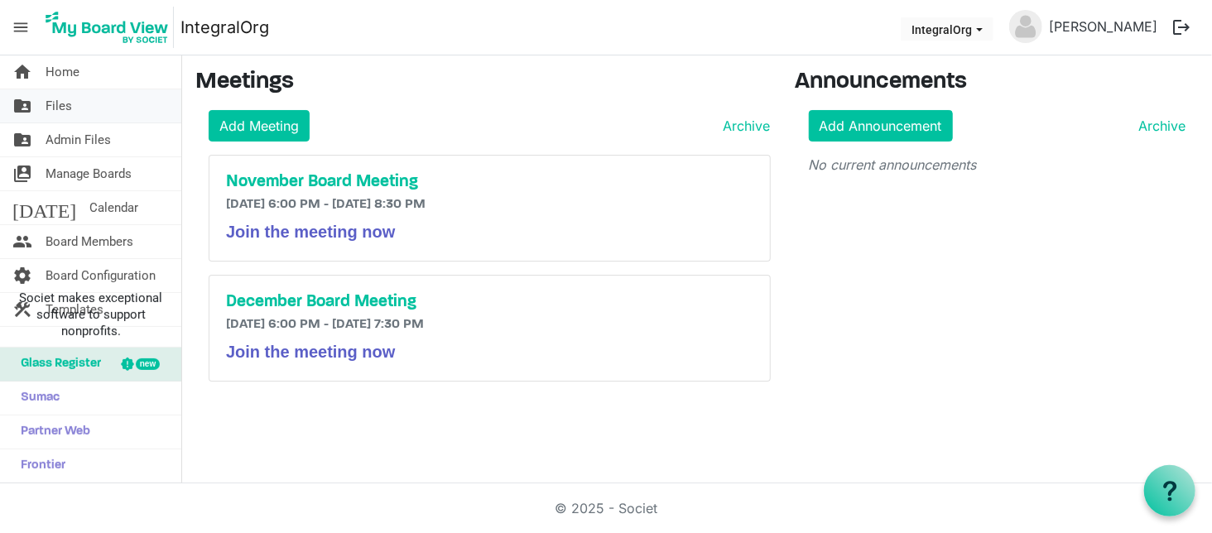 The image size is (1212, 533). What do you see at coordinates (89, 174) in the screenshot?
I see `span: Manage Boards` at bounding box center [89, 174].